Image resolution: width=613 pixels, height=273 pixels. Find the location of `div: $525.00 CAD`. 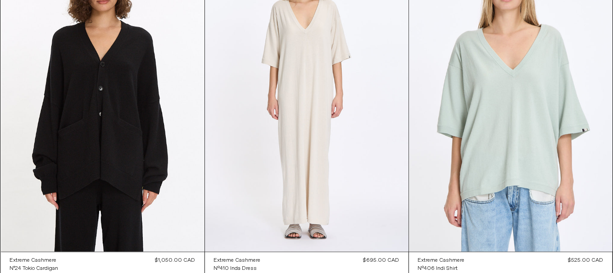

div: $525.00 CAD is located at coordinates (586, 261).